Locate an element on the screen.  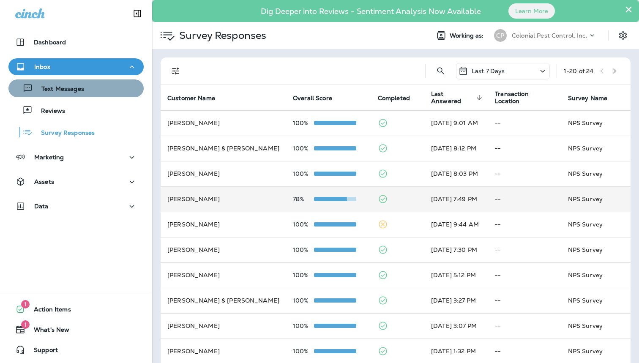
button: Text Messages is located at coordinates (76, 88).